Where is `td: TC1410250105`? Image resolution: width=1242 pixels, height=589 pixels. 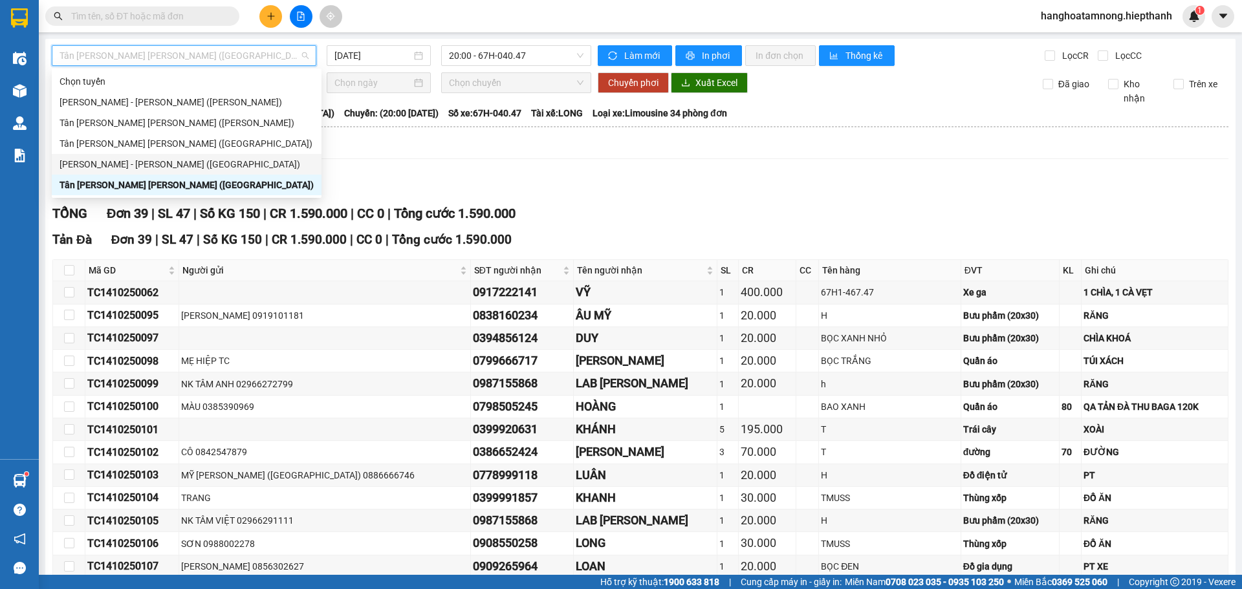 td: TC1410250105 is located at coordinates (132, 521).